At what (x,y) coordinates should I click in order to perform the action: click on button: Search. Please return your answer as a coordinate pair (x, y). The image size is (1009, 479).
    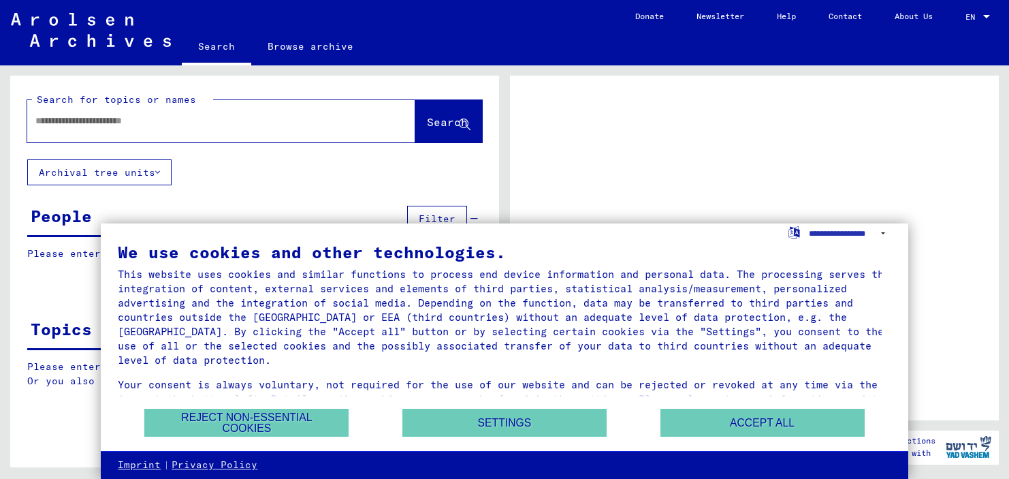
    Looking at the image, I should click on (449, 121).